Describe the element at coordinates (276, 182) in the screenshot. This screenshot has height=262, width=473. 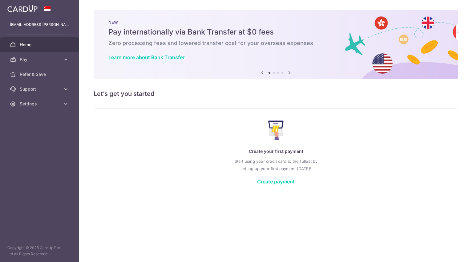
I see `a: Create payment` at that location.